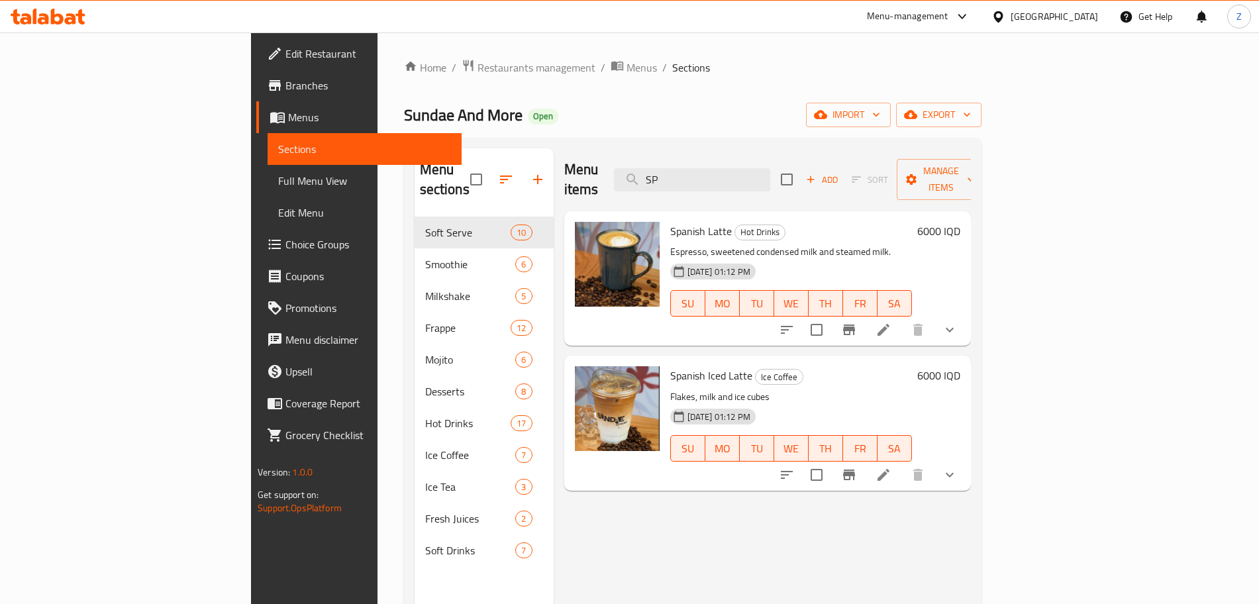 The image size is (1259, 604). What do you see at coordinates (364, 213) in the screenshot?
I see `span: Edit Menu` at bounding box center [364, 213].